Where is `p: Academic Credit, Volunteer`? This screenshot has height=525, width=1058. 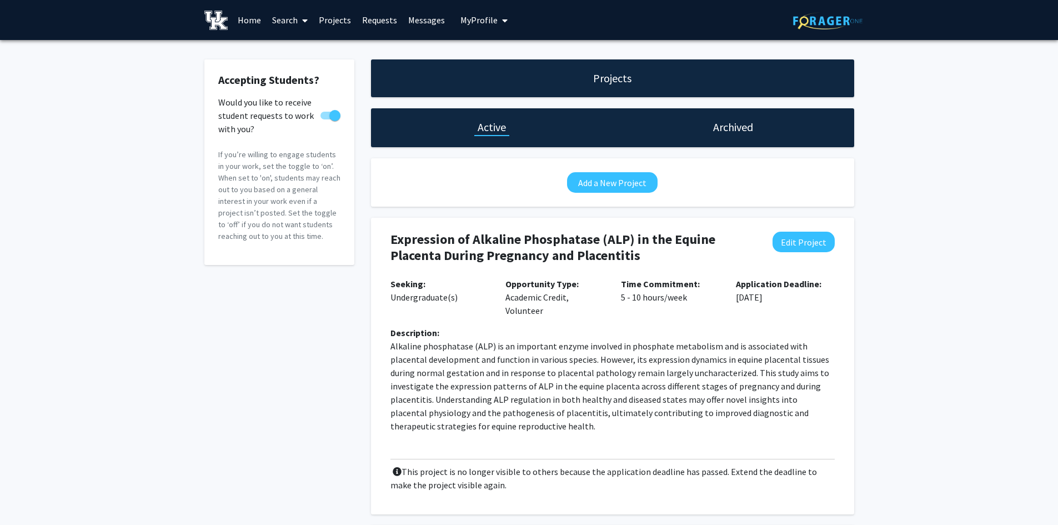 p: Academic Credit, Volunteer is located at coordinates (555, 297).